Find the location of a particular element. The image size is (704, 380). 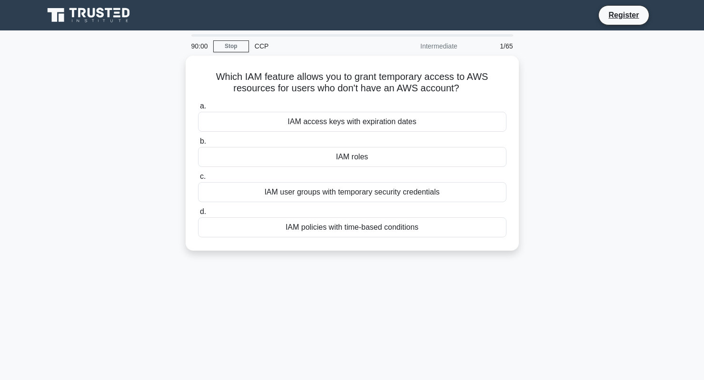

div: IAM user groups with temporary security credentials is located at coordinates (352, 192).